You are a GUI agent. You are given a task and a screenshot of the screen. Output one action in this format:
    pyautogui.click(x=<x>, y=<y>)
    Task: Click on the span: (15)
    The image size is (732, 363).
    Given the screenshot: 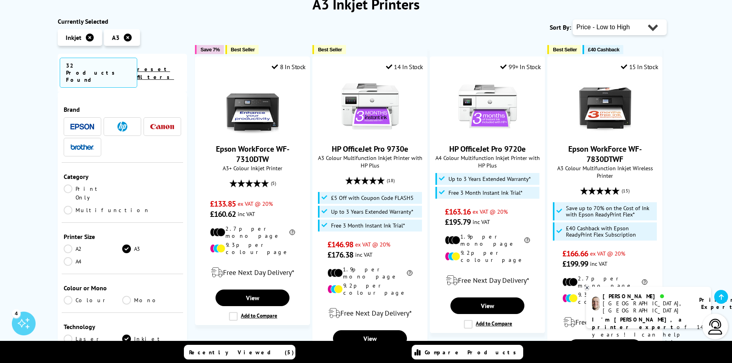 What is the action you would take?
    pyautogui.click(x=625, y=191)
    